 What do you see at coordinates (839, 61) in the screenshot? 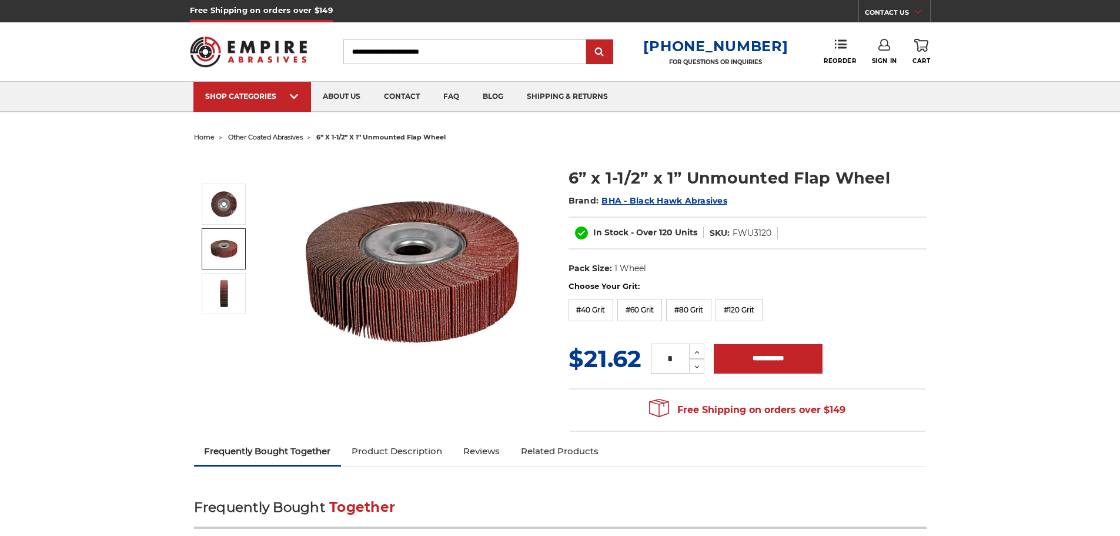
I see `span: Reorder` at bounding box center [839, 61].